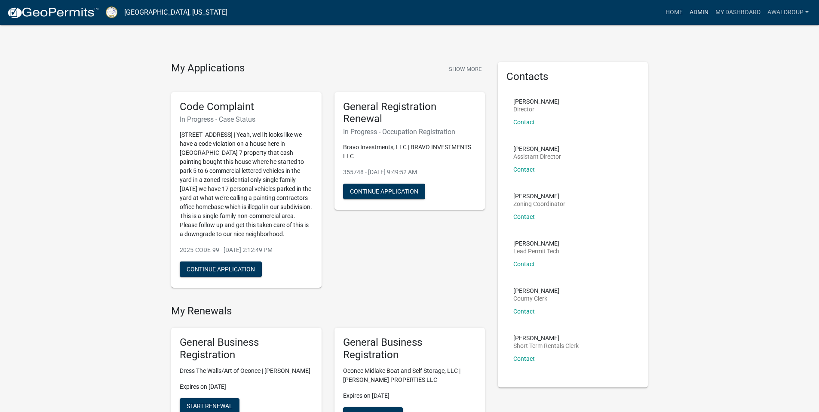  Describe the element at coordinates (539, 204) in the screenshot. I see `p: Zoning Coordinator` at that location.